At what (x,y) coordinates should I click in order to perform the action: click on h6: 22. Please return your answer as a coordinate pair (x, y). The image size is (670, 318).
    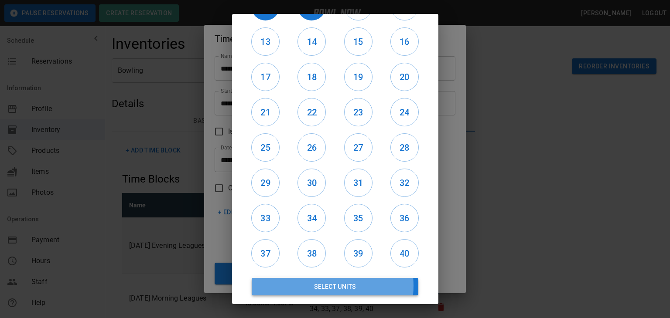
    Looking at the image, I should click on (311, 113).